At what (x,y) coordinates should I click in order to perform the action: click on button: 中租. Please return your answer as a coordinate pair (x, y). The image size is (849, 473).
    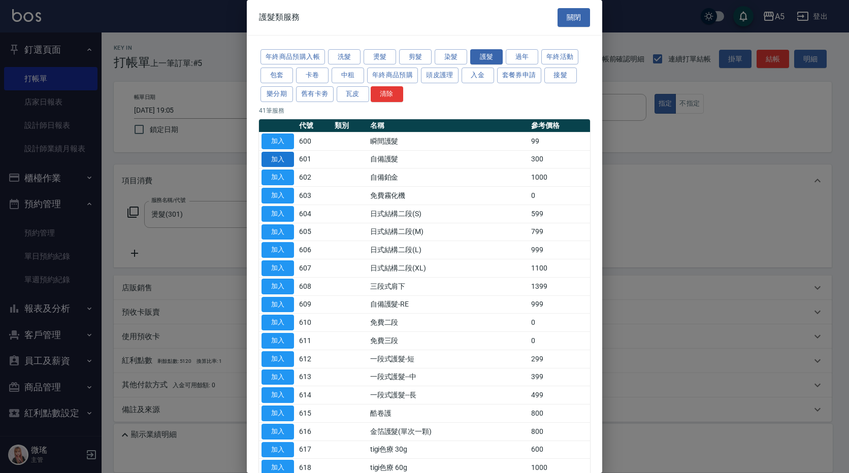
    Looking at the image, I should click on (348, 75).